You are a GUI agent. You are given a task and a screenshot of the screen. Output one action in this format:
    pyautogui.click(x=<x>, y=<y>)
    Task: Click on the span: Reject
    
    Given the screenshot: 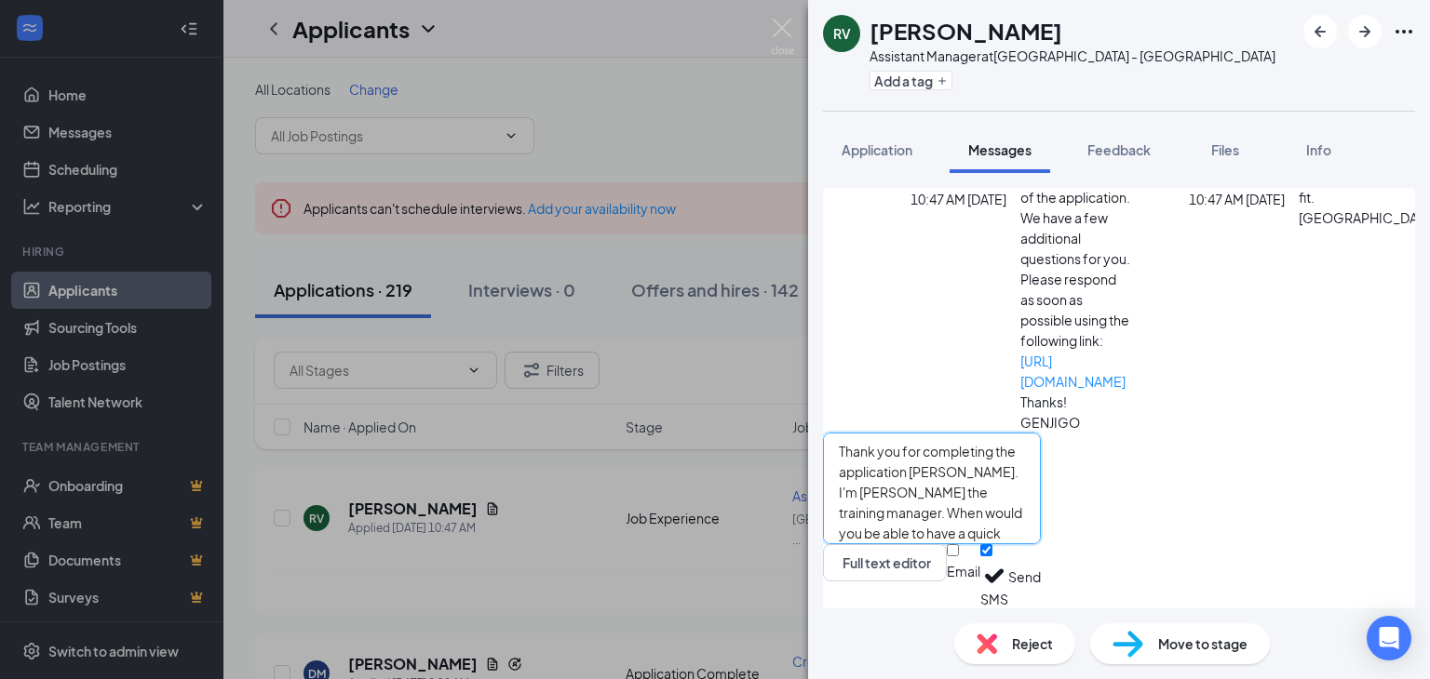 What is the action you would take?
    pyautogui.click(x=1032, y=644)
    